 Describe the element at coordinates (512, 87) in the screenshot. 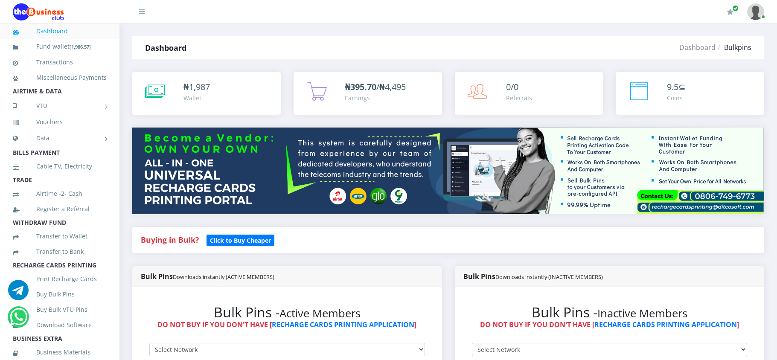

I see `span: 0/0` at that location.